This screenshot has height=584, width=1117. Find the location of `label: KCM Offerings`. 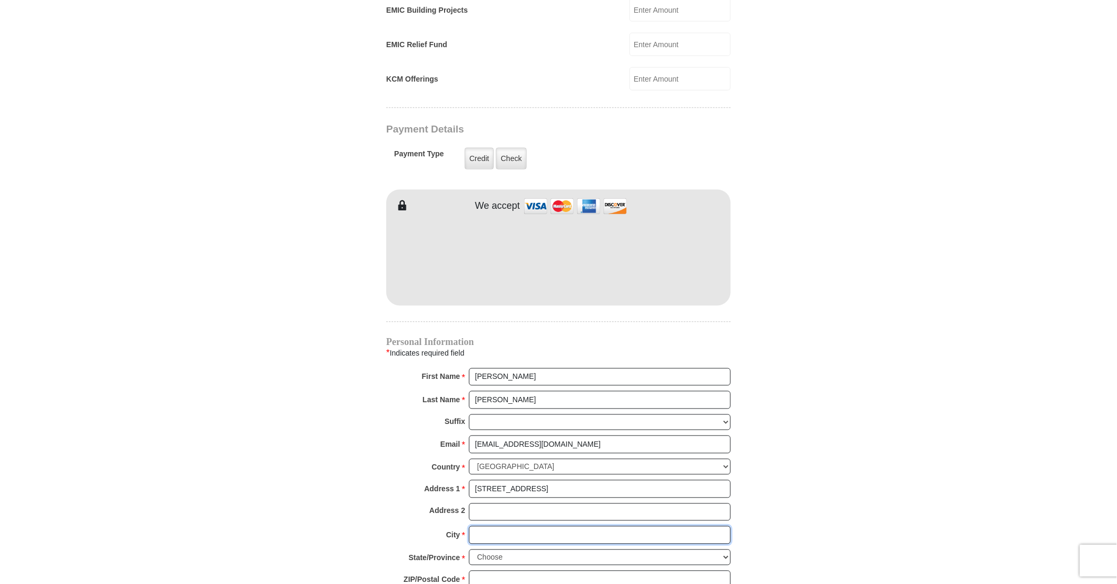

label: KCM Offerings is located at coordinates (412, 79).